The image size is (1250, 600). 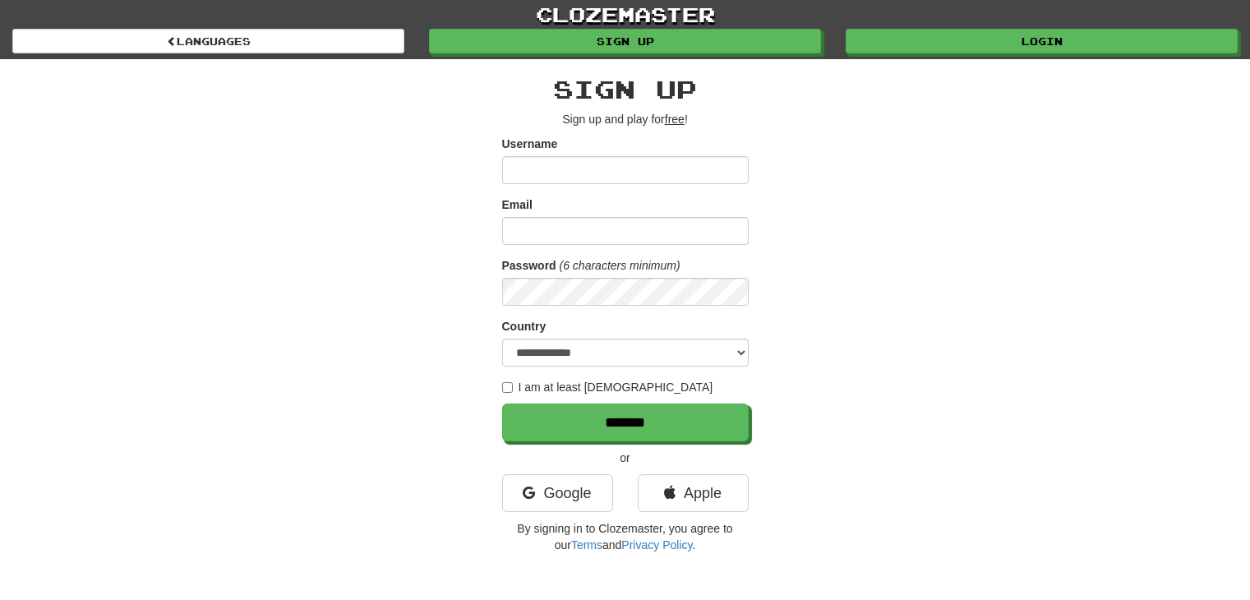 What do you see at coordinates (625, 458) in the screenshot?
I see `p: or` at bounding box center [625, 458].